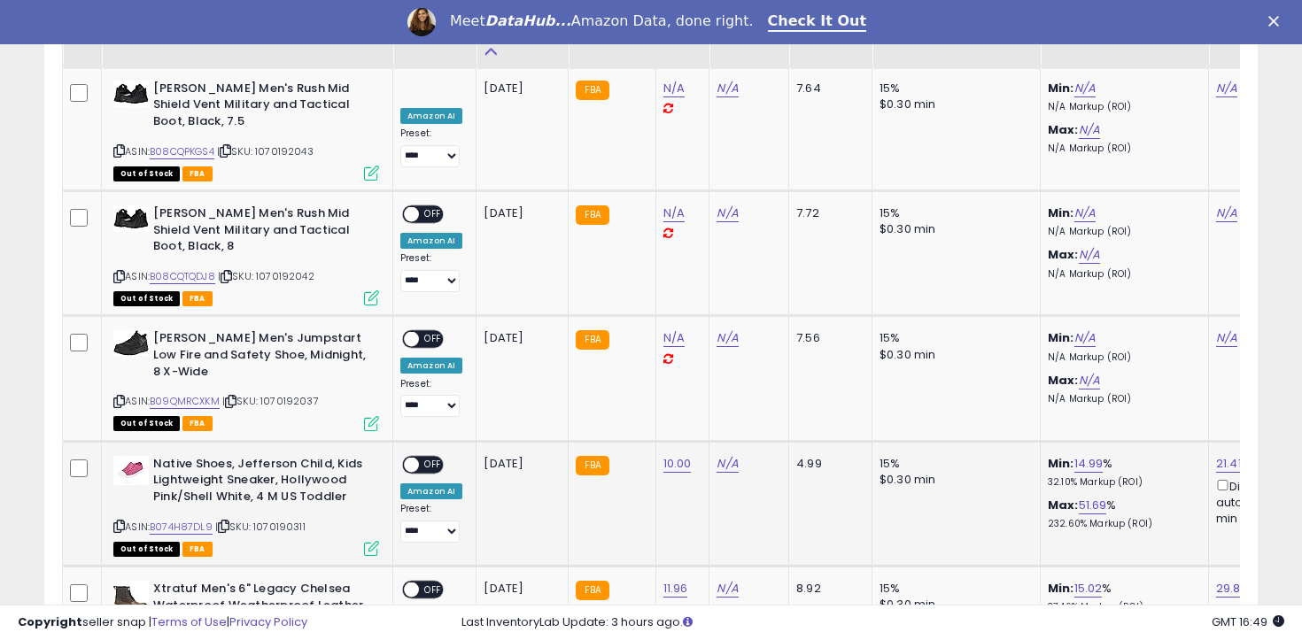  What do you see at coordinates (270, 401) in the screenshot?
I see `span: | SKU: 1070192037` at bounding box center [270, 401].